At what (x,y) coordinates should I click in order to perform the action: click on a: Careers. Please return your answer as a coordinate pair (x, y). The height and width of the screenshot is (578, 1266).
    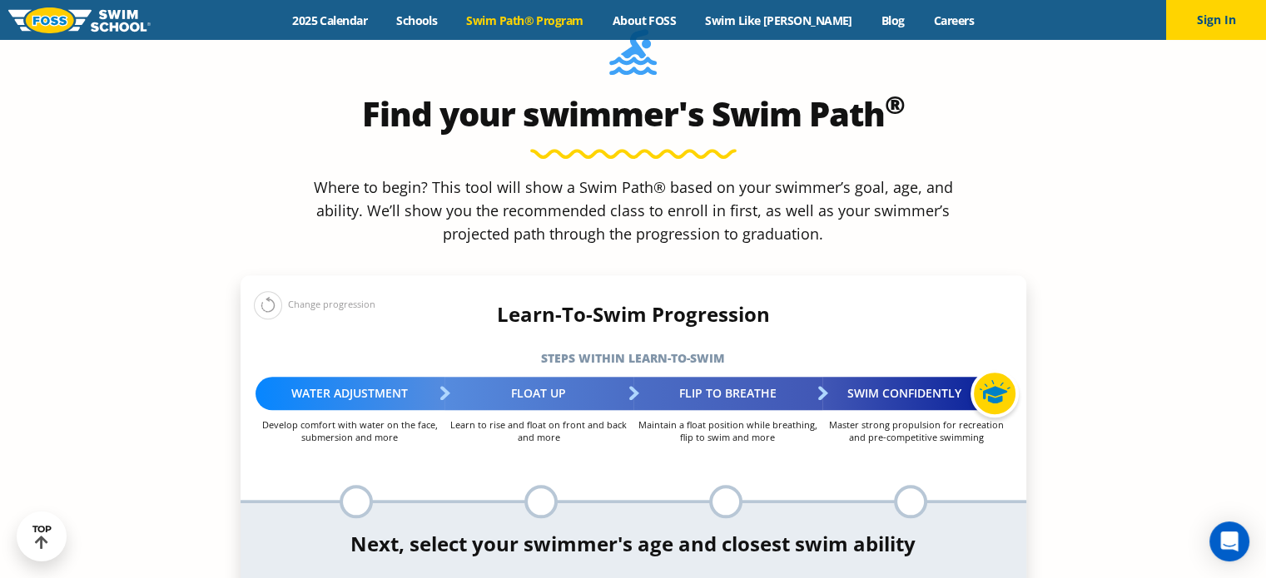
    Looking at the image, I should click on (953, 20).